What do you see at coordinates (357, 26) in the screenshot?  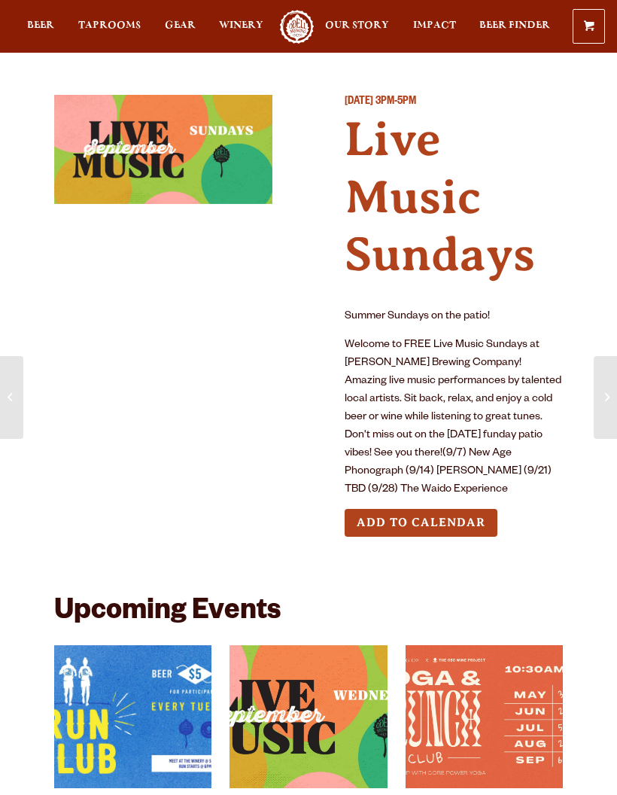 I see `span: Our Story` at bounding box center [357, 26].